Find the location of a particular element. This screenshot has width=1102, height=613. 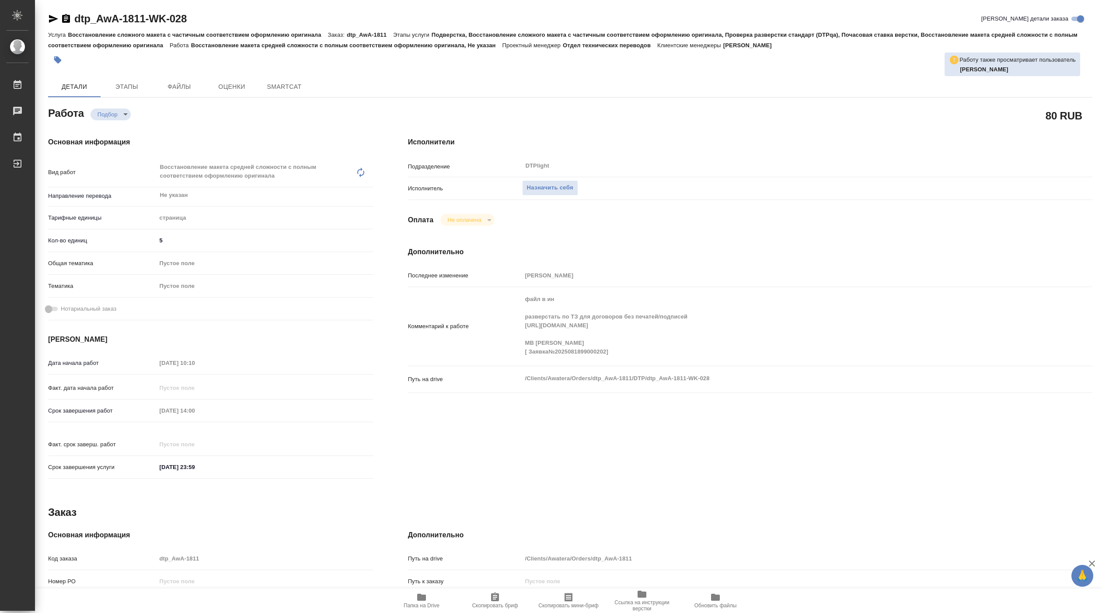

p: dtp_AwA-1811 is located at coordinates (370, 35).